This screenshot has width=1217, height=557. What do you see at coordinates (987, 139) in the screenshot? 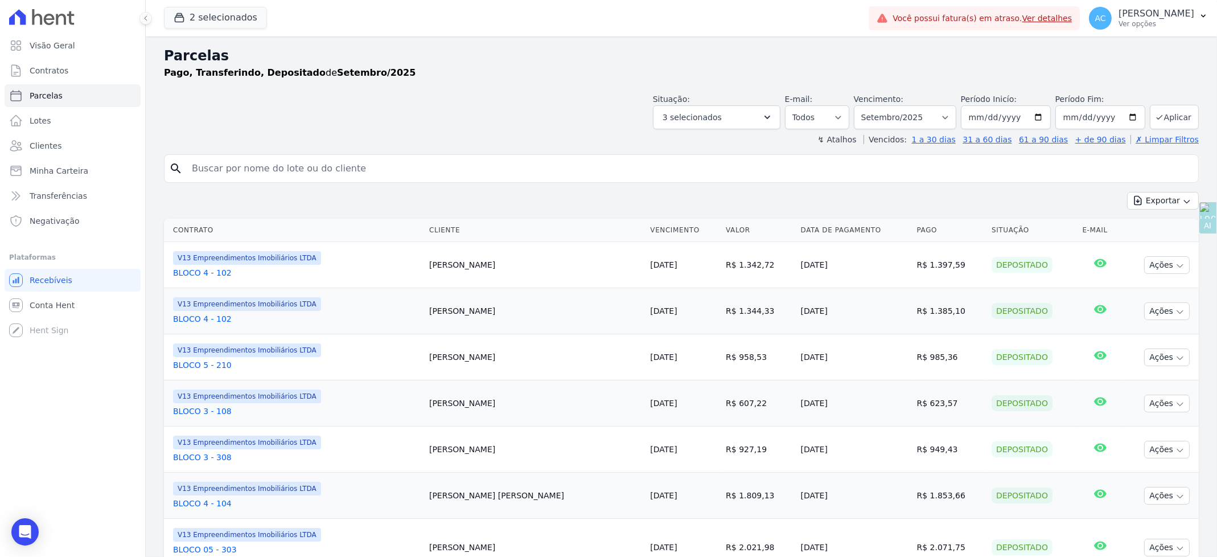
I see `a: 31 a 60 dias` at bounding box center [987, 139].